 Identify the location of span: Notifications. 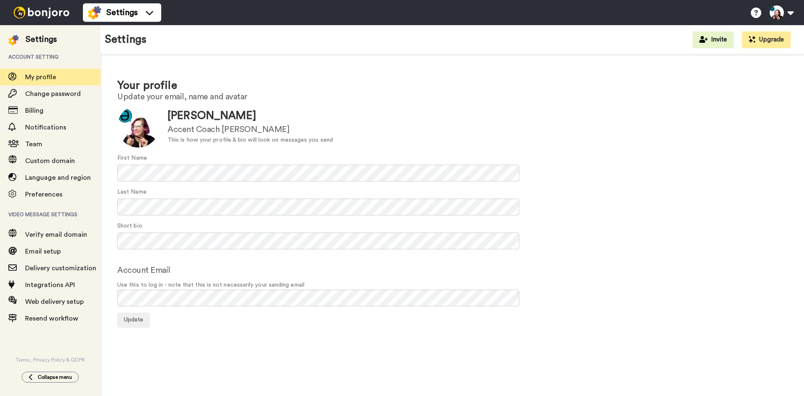
(46, 127).